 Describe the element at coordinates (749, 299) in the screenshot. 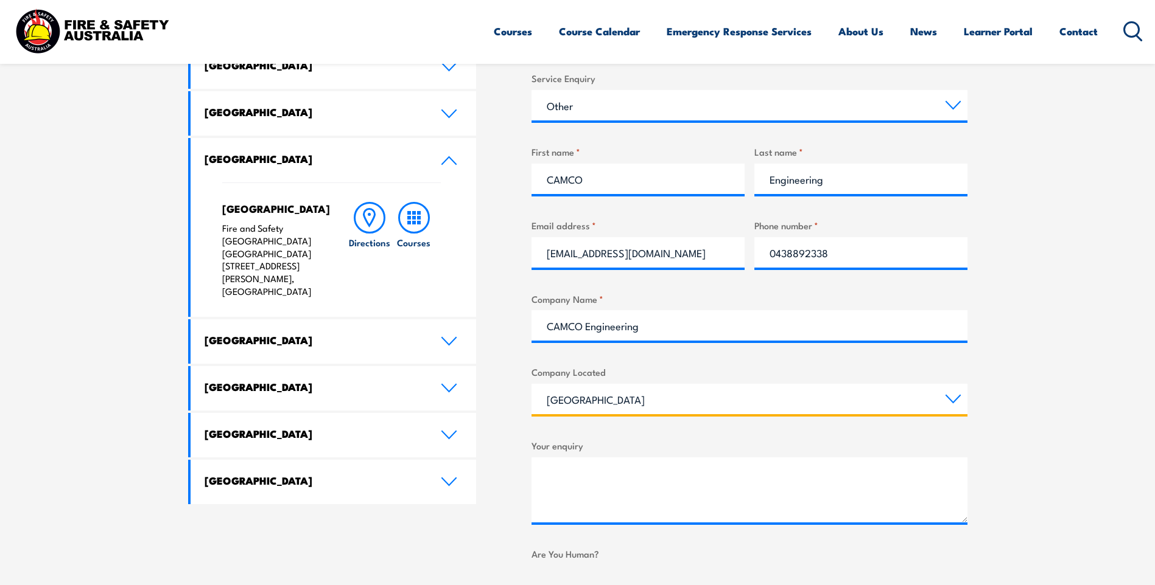

I see `label: Company Name` at that location.